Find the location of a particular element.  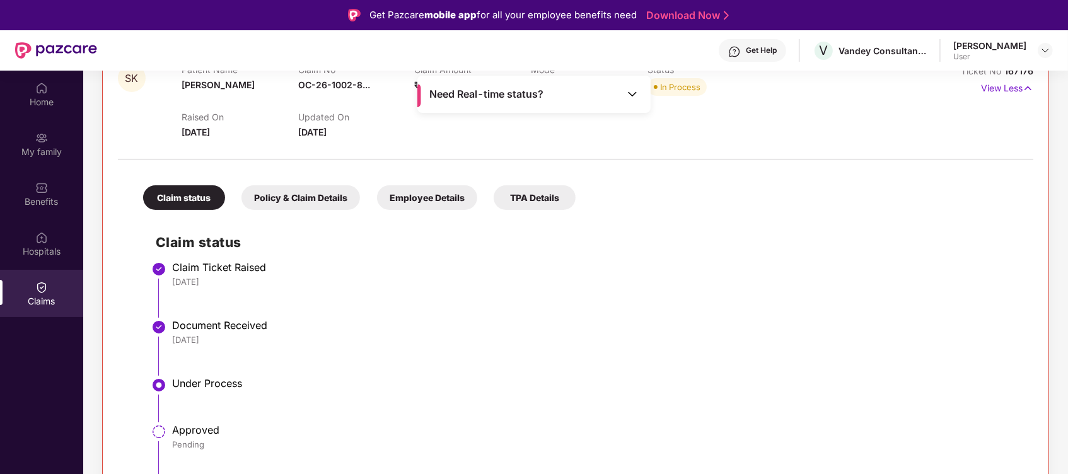

img: svg+xml;base64,PHN2ZyBpZD0iSGVscC0zMngzMiIgeG1sbnM9Imh0dHA6Ly93d3cudzMub3JnLzIwMDAvc3ZnIiB3aWR0aD... is located at coordinates (735, 52).